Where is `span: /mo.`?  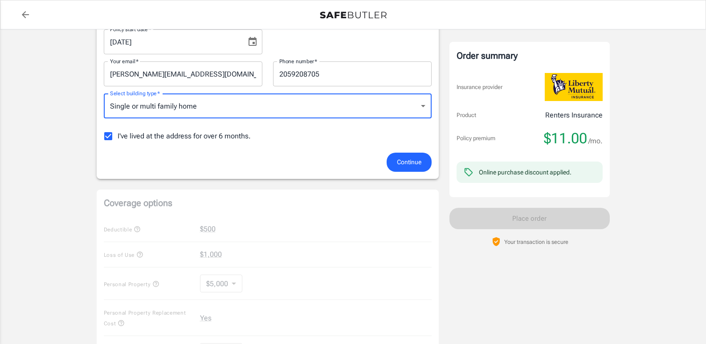 span: /mo. is located at coordinates (596, 141).